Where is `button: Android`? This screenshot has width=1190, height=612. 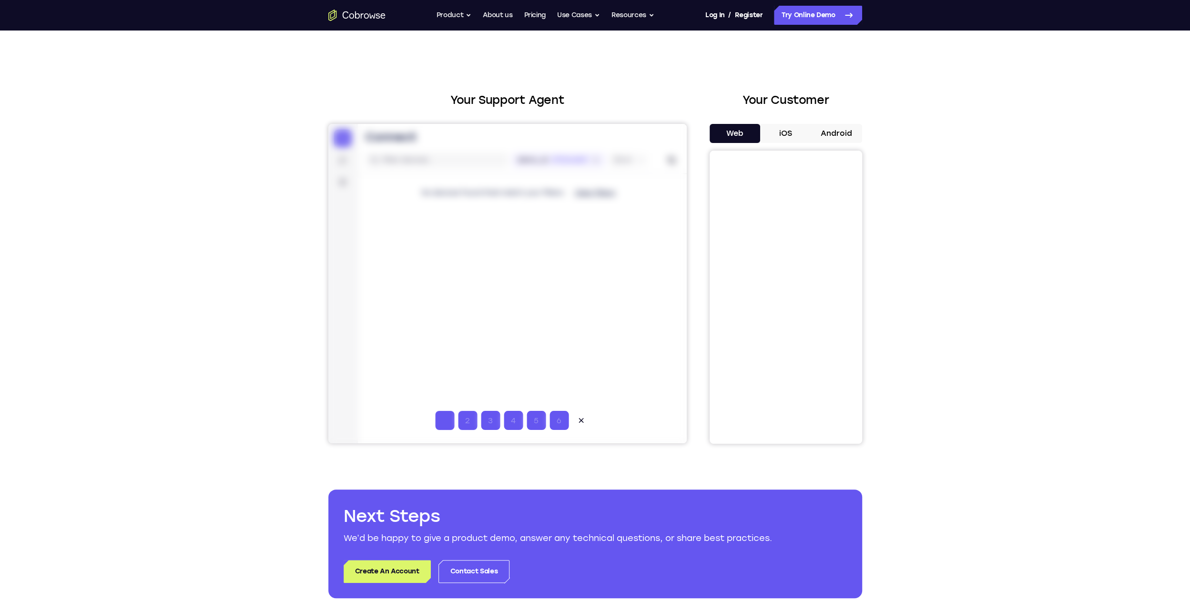 button: Android is located at coordinates (837, 133).